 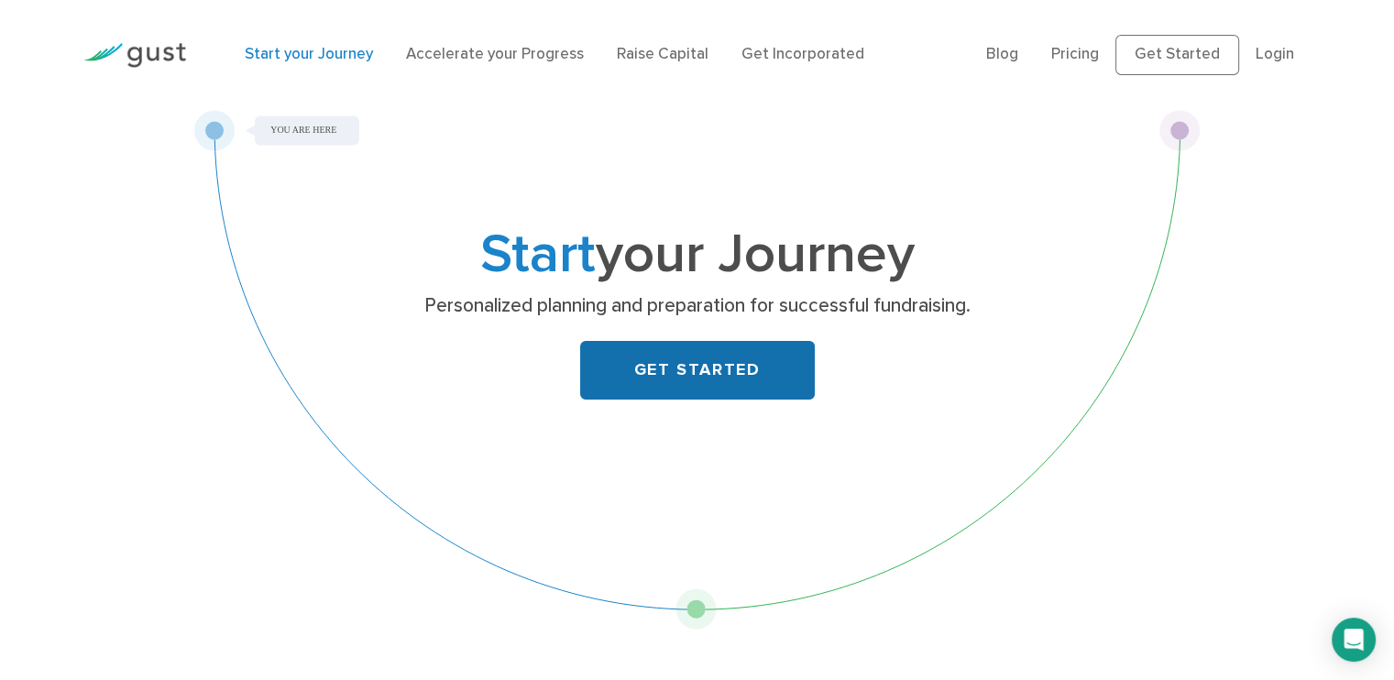 I want to click on p: Personalized planning and preparation for successful fundraising., so click(x=696, y=306).